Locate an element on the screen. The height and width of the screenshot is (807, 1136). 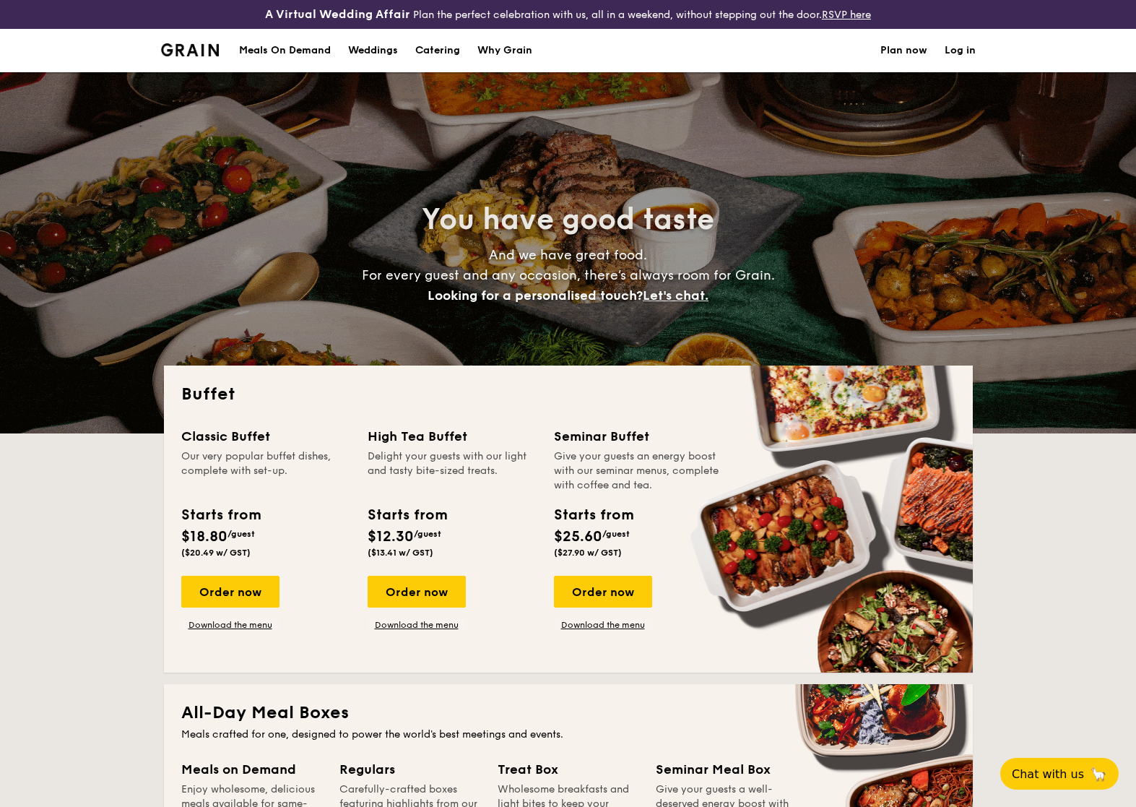
a: Meals On Demand is located at coordinates (285, 51).